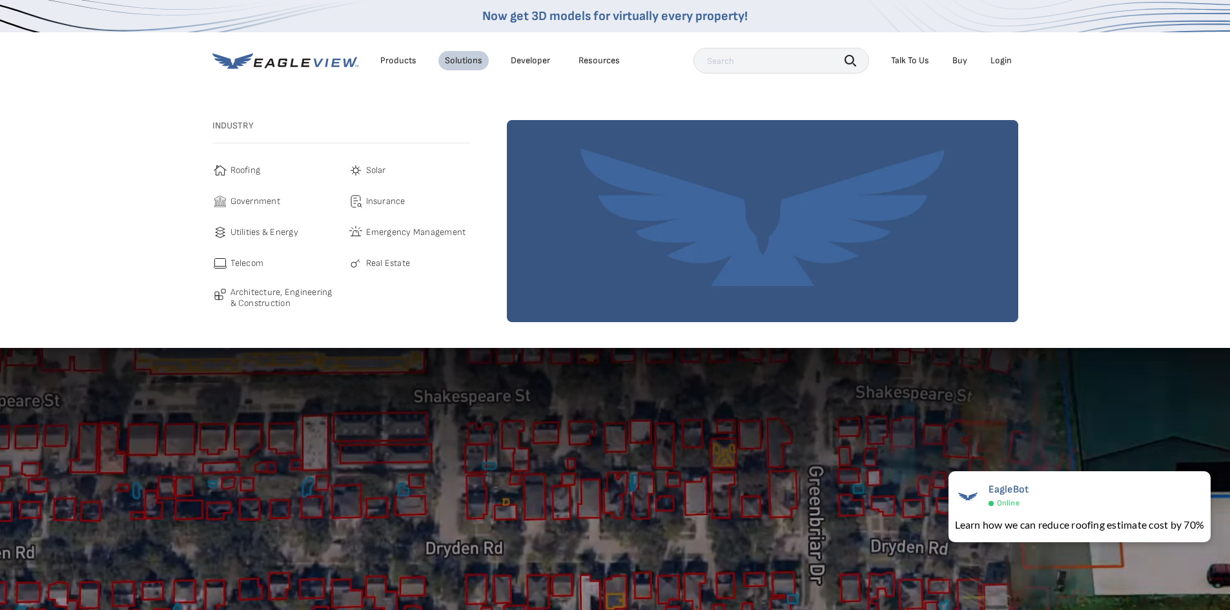 This screenshot has height=610, width=1230. I want to click on span: Insurance, so click(386, 202).